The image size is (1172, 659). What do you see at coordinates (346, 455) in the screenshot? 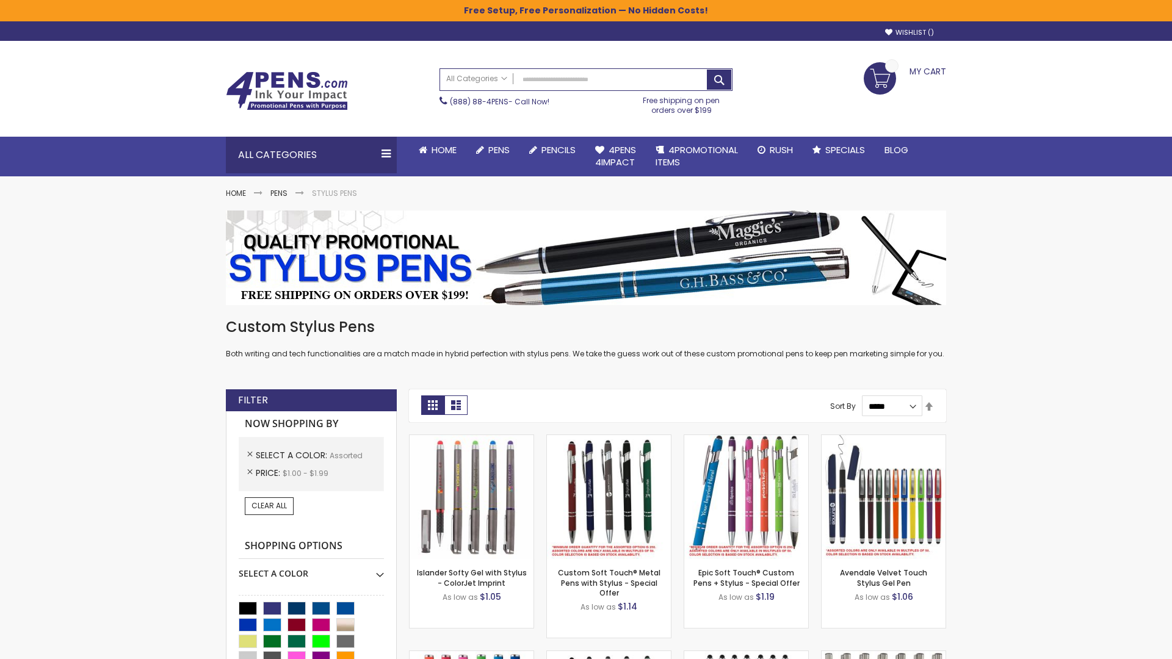
I see `span: Assorted` at bounding box center [346, 455].